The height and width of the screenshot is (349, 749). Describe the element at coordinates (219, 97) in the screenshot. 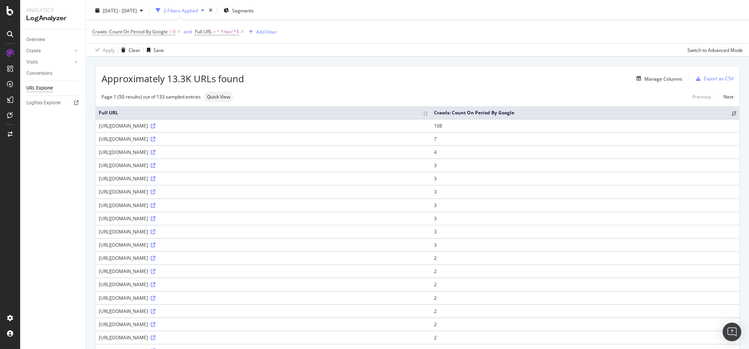

I see `div: neutral label` at that location.